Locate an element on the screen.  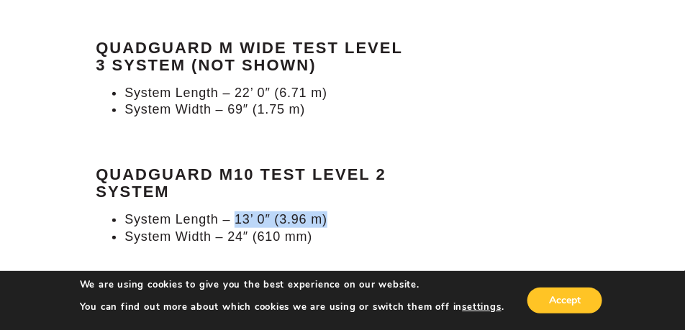
strong: QuadGuard M Wide Test Level 3 System (not shown) is located at coordinates (249, 56).